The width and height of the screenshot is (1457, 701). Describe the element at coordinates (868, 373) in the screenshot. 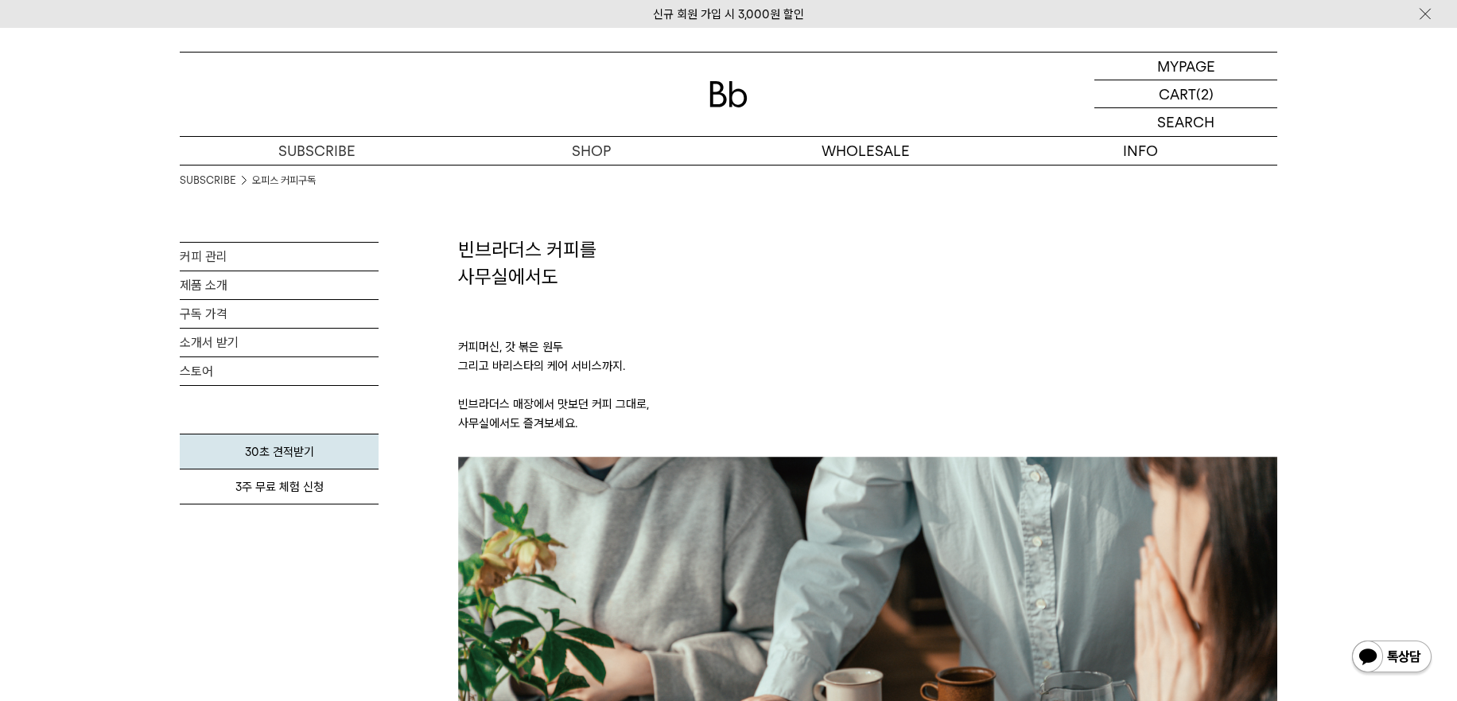

I see `p: 커피머신, 갓 볶은 원두 그리고 바리스타의 케어 서비스까지. 빈브라더스 매장에서 맛보던 커피 그대로, 사무실에서도 즐겨보세요.` at that location.